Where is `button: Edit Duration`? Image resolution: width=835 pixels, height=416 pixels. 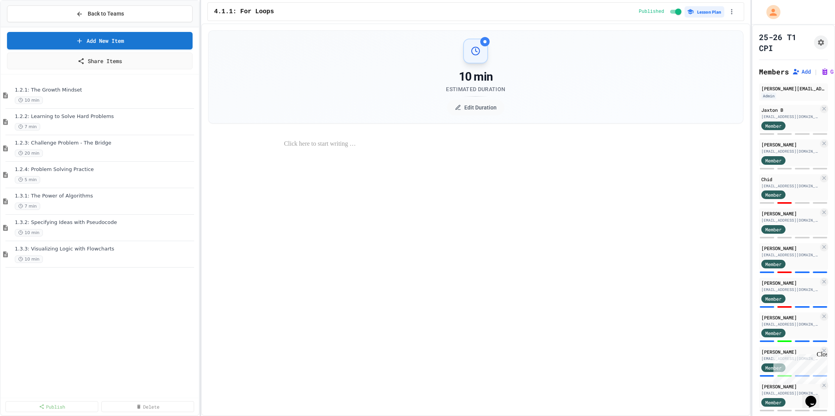 button: Edit Duration is located at coordinates (475, 108).